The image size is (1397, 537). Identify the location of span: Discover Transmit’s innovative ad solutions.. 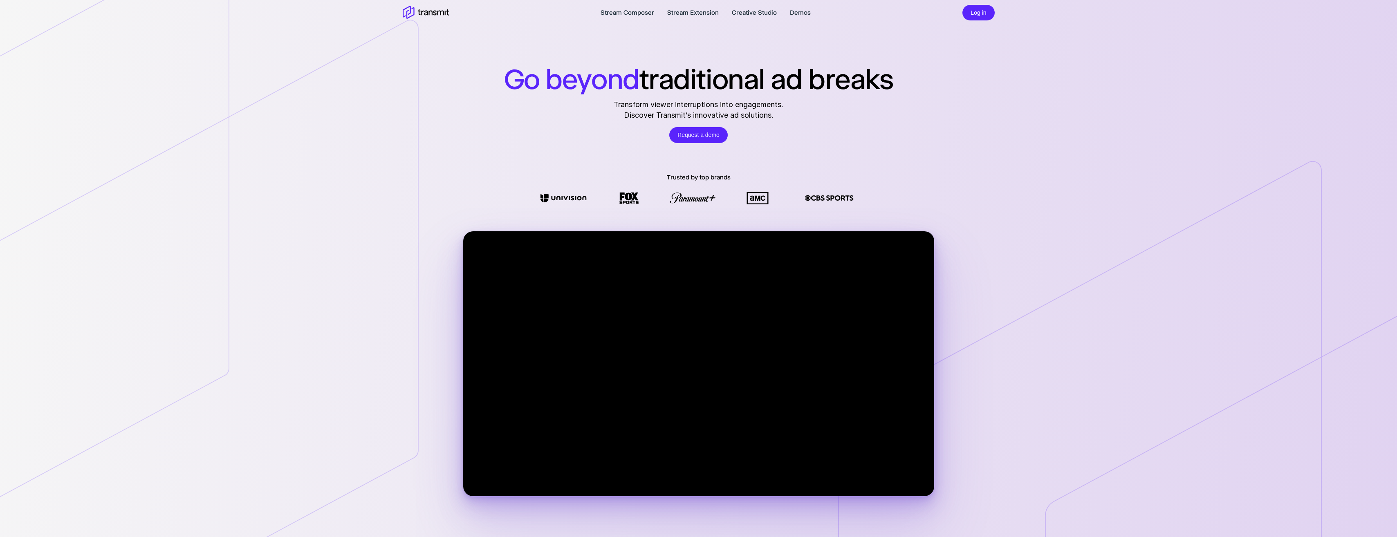
(698, 115).